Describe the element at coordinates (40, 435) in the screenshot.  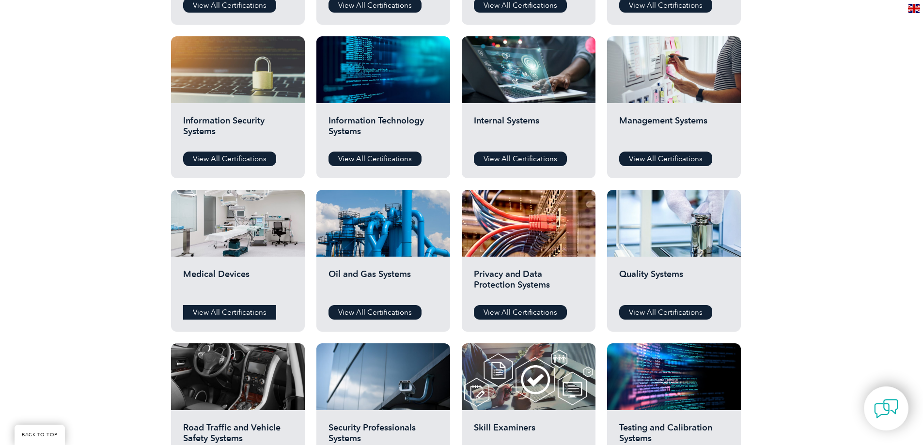
I see `a: BACK TO TOP` at that location.